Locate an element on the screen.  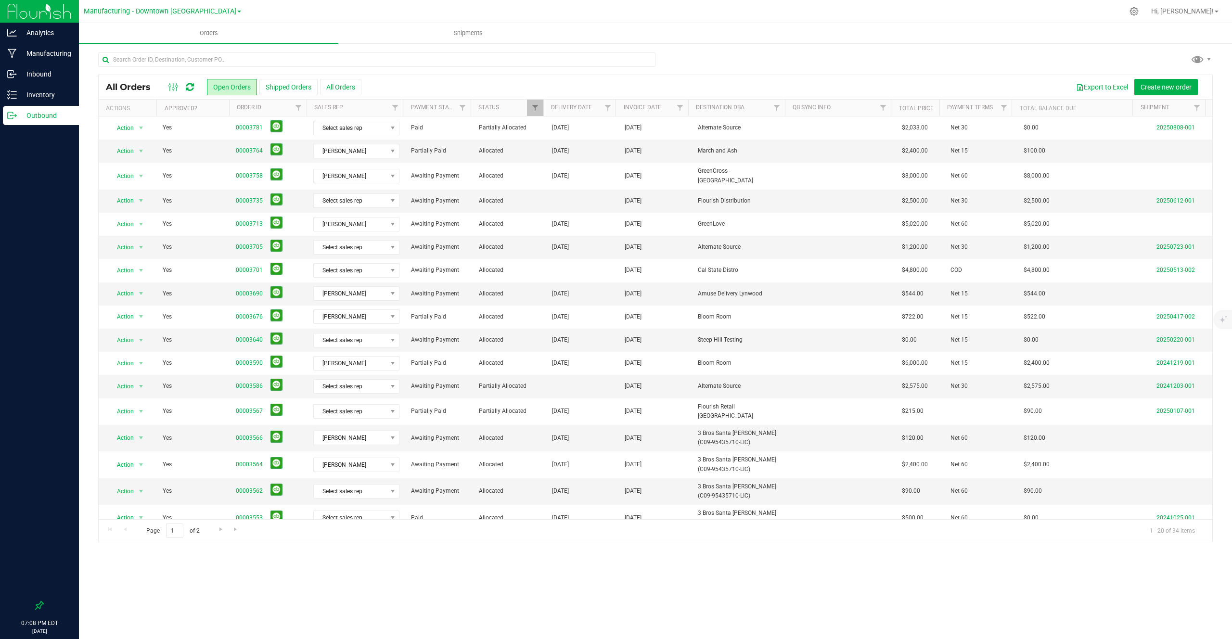
a: 20250808-001 is located at coordinates (1175, 127).